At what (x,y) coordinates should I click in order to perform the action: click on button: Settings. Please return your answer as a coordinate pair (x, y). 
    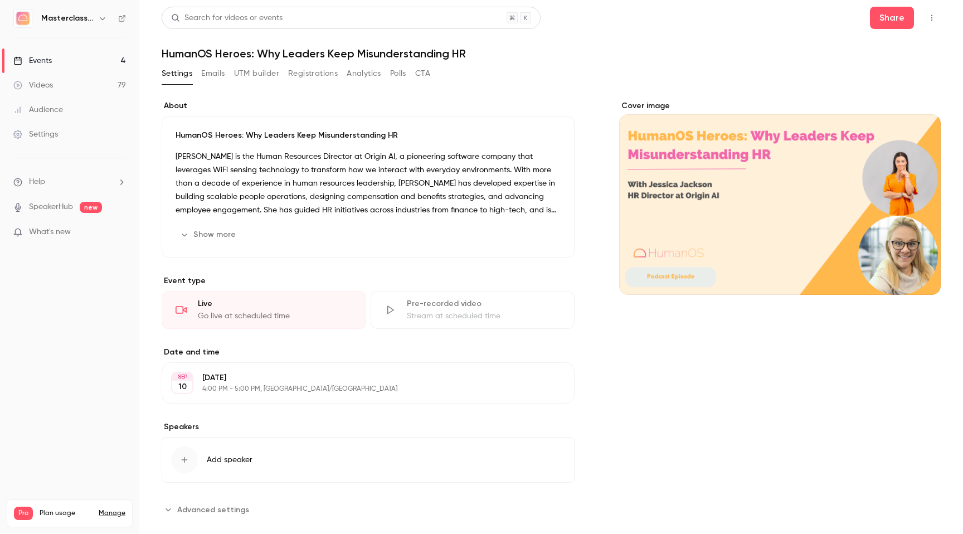
    Looking at the image, I should click on (177, 74).